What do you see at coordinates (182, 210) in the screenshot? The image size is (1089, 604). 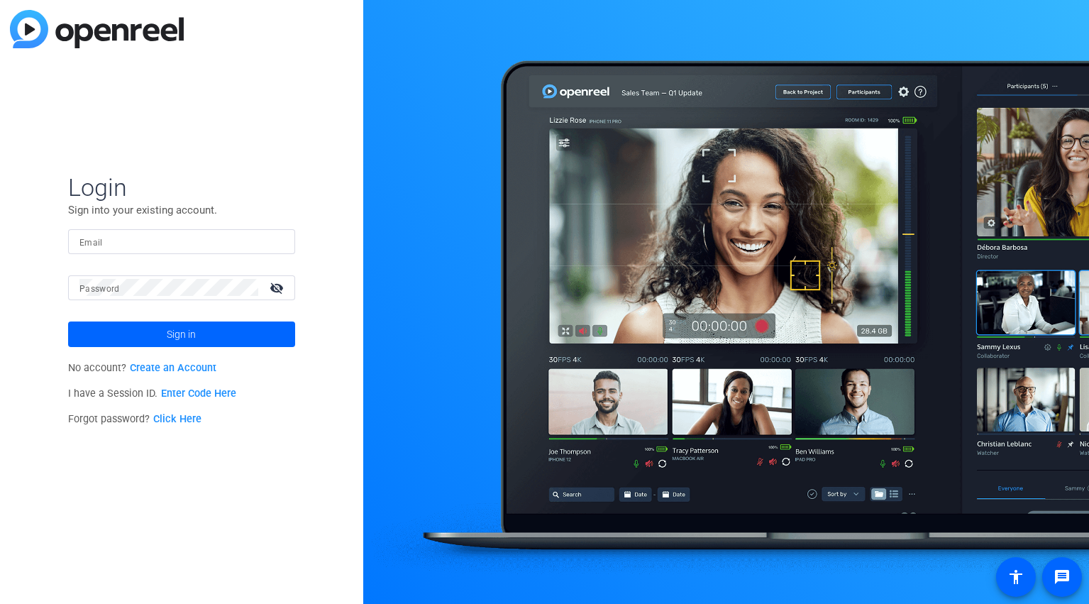 I see `p: Sign into your existing account.` at bounding box center [182, 210].